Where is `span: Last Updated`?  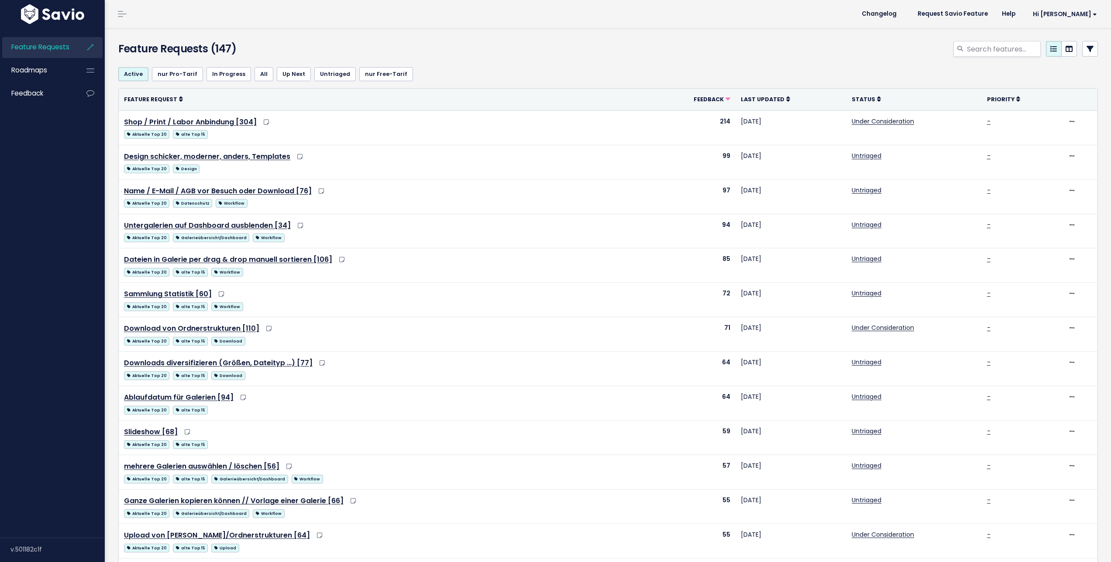
span: Last Updated is located at coordinates (762, 99).